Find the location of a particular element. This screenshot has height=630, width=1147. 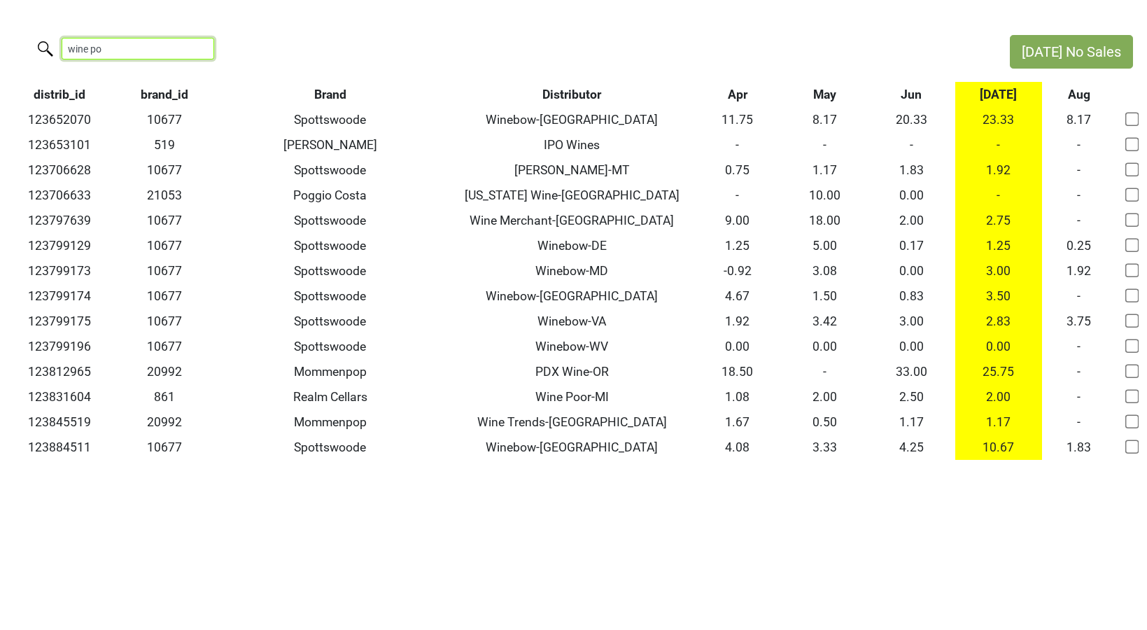

td: 10.00 is located at coordinates (824, 195).